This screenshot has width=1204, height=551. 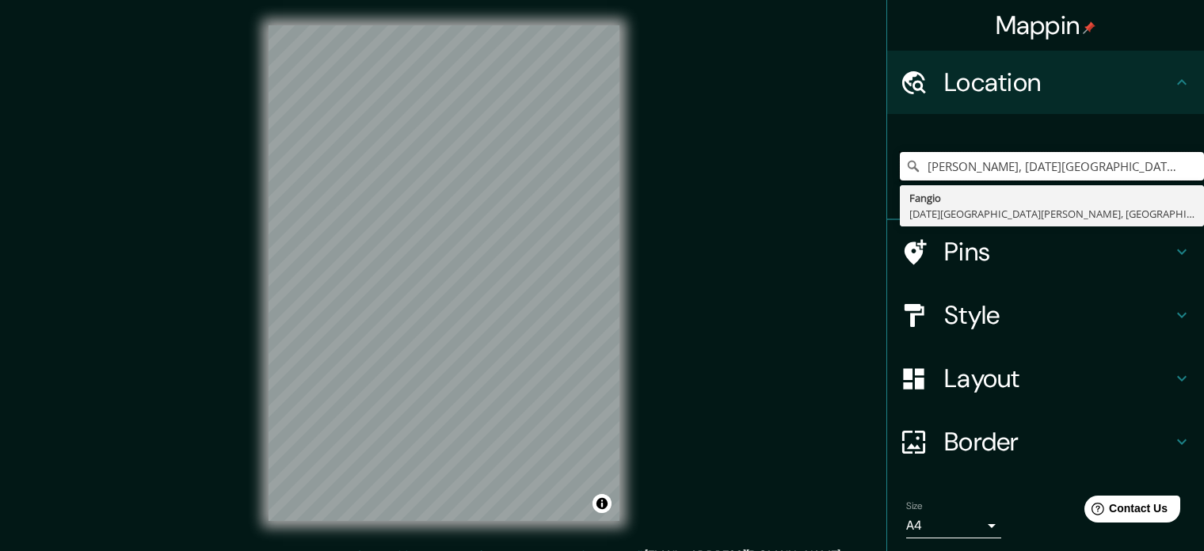 I want to click on h4: Border, so click(x=1058, y=442).